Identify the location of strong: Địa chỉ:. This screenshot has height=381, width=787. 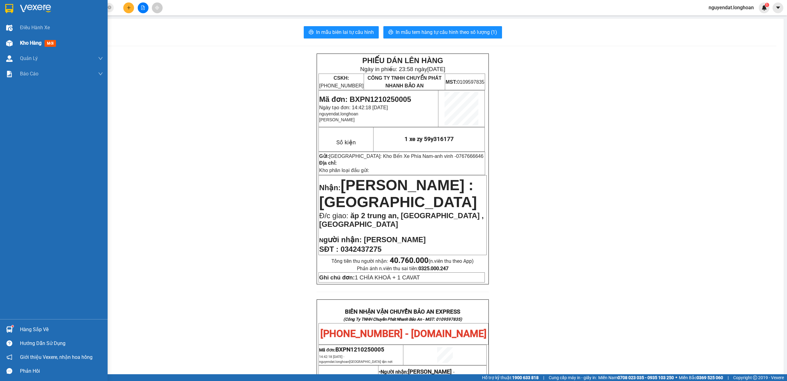
(328, 163).